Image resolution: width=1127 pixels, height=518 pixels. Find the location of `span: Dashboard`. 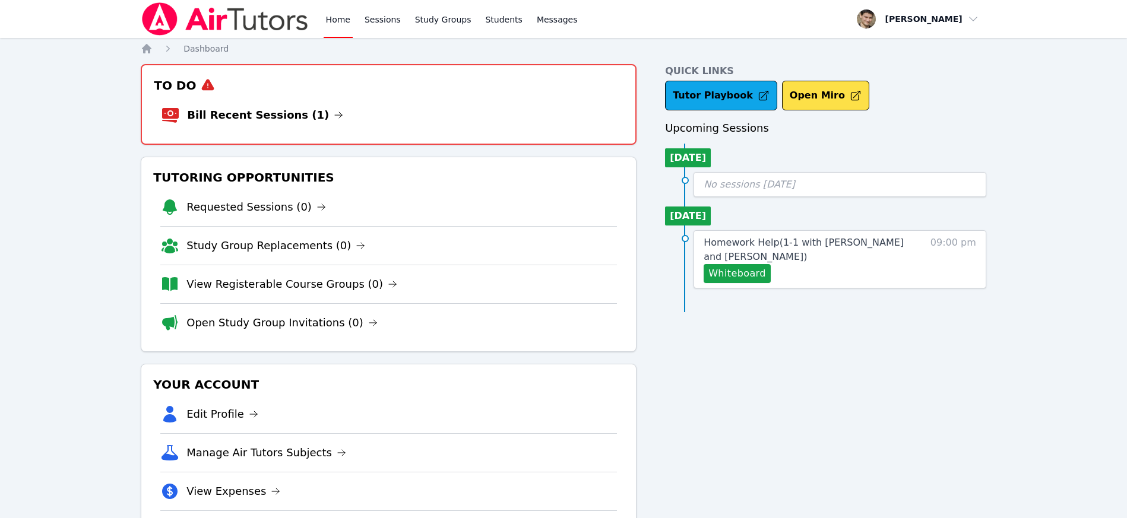

span: Dashboard is located at coordinates (206, 49).